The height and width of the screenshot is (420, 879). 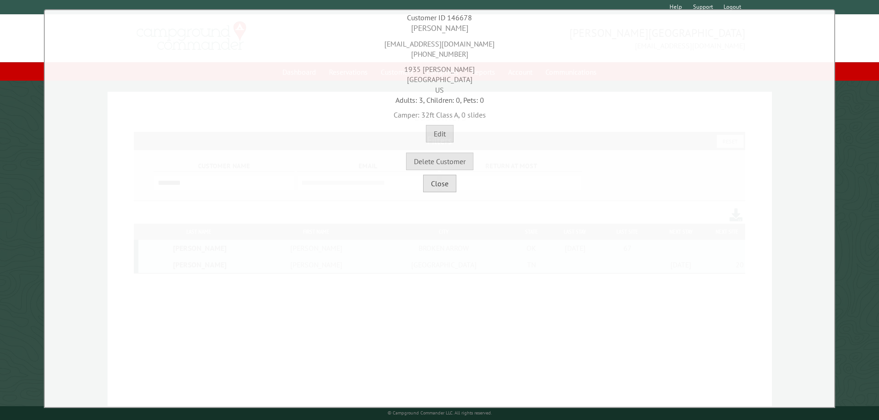 What do you see at coordinates (440, 134) in the screenshot?
I see `button: Edit` at bounding box center [440, 134].